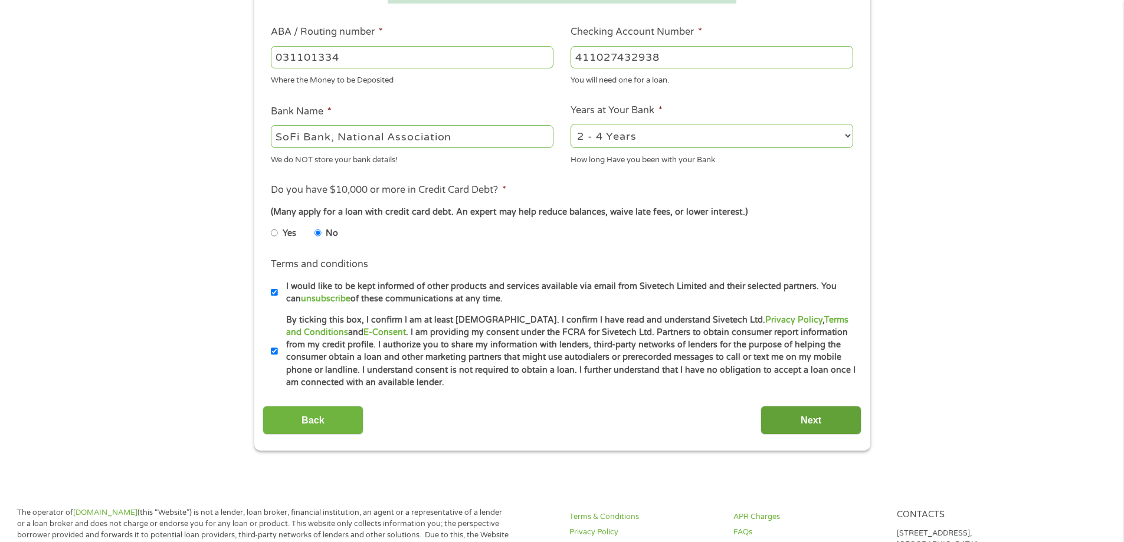 The height and width of the screenshot is (542, 1124). What do you see at coordinates (313, 420) in the screenshot?
I see `input: Back` at bounding box center [313, 420].